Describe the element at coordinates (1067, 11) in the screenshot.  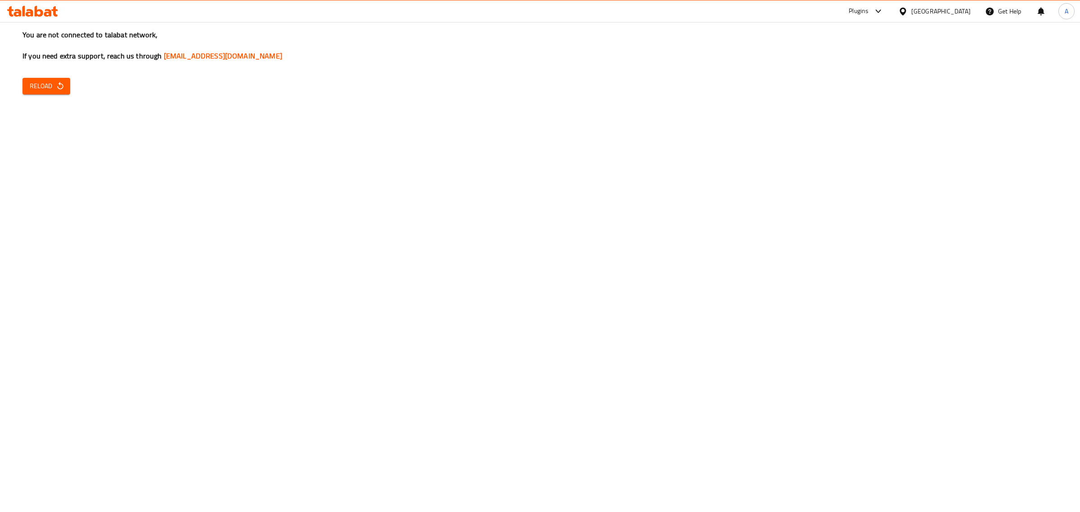
I see `span: A` at that location.